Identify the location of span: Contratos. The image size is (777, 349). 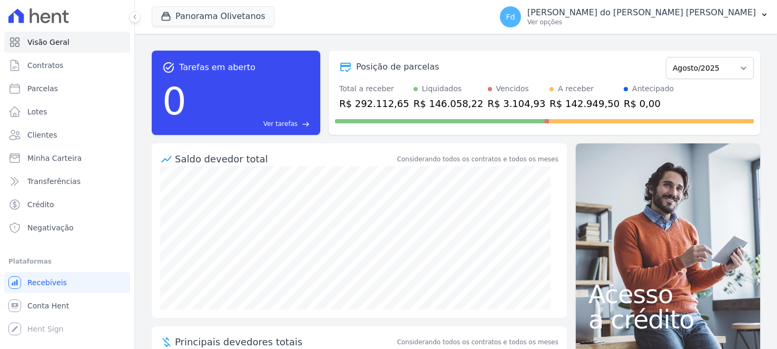
(45, 65).